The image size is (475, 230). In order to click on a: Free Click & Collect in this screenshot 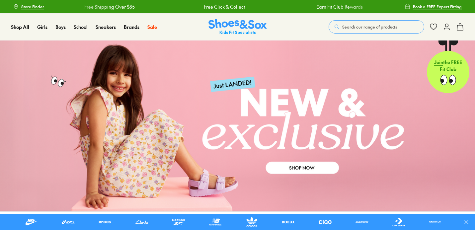, I will do `click(224, 7)`.